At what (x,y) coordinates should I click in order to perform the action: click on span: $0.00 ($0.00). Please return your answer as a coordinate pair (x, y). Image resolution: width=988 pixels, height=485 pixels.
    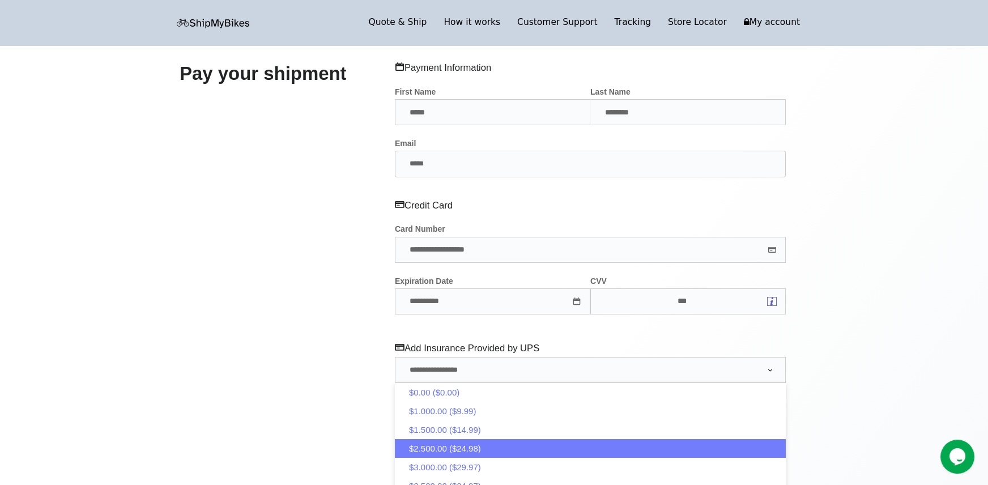
    Looking at the image, I should click on (434, 392).